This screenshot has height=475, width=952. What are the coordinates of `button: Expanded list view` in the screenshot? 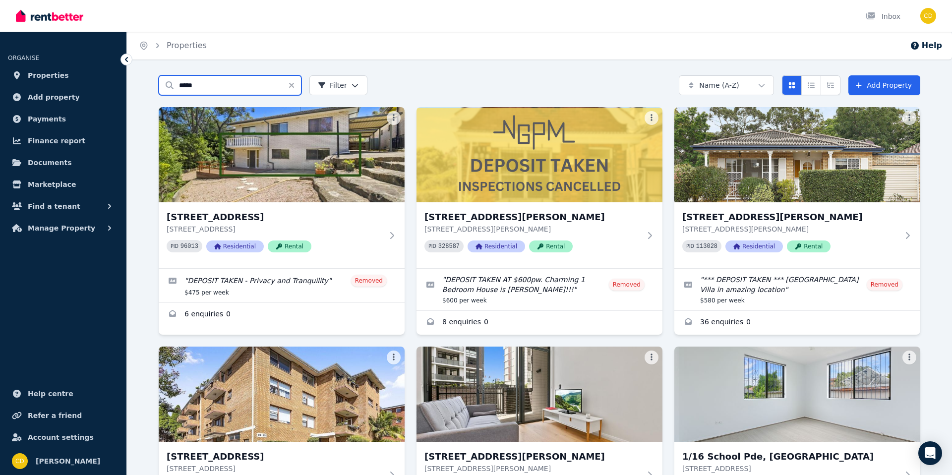 It's located at (830, 85).